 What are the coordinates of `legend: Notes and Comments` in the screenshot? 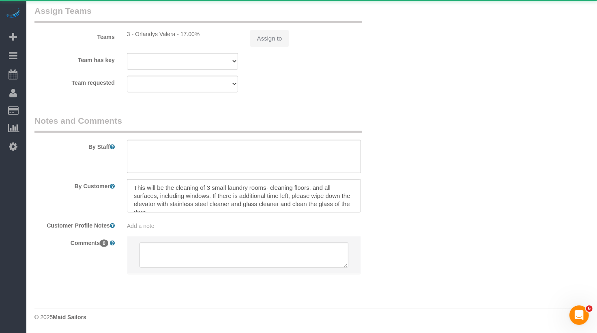 It's located at (198, 124).